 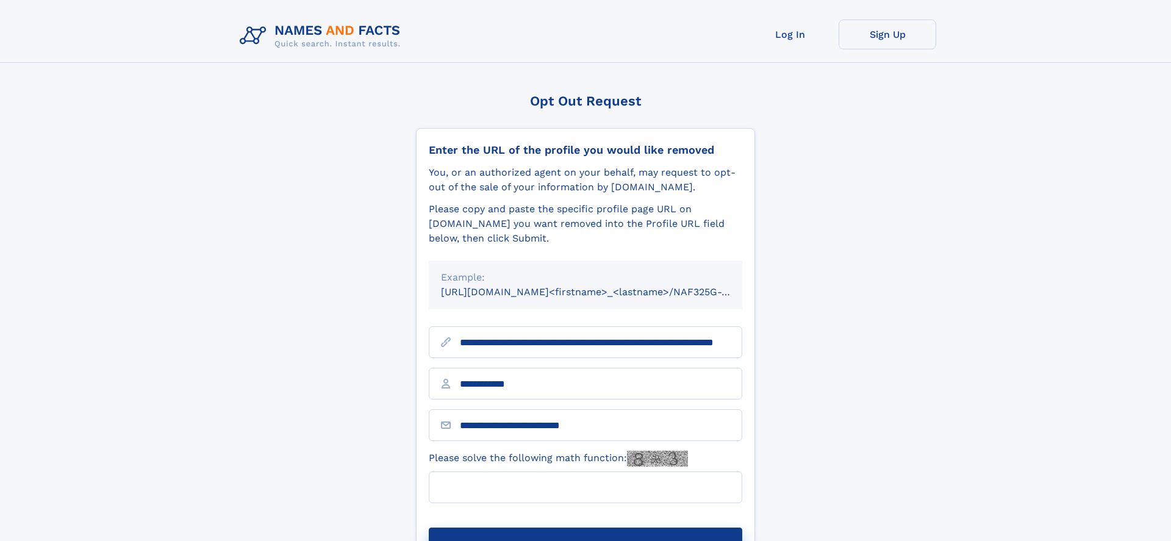 I want to click on a: Log In, so click(x=790, y=34).